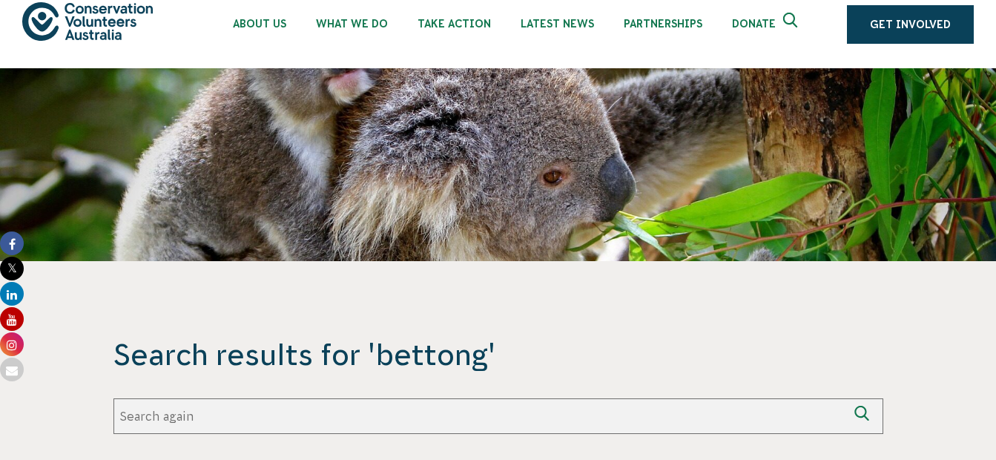 This screenshot has height=460, width=996. Describe the element at coordinates (557, 24) in the screenshot. I see `span: Latest News` at that location.